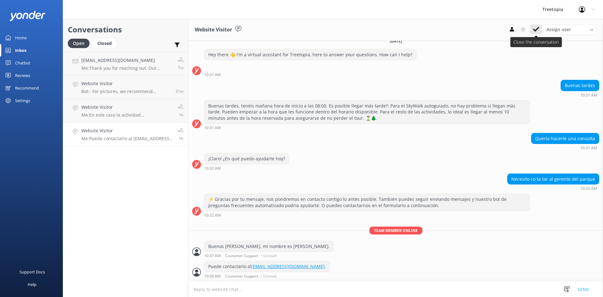 This screenshot has height=297, width=603. Describe the element at coordinates (580, 85) in the screenshot. I see `div: Buenas tardes` at that location.